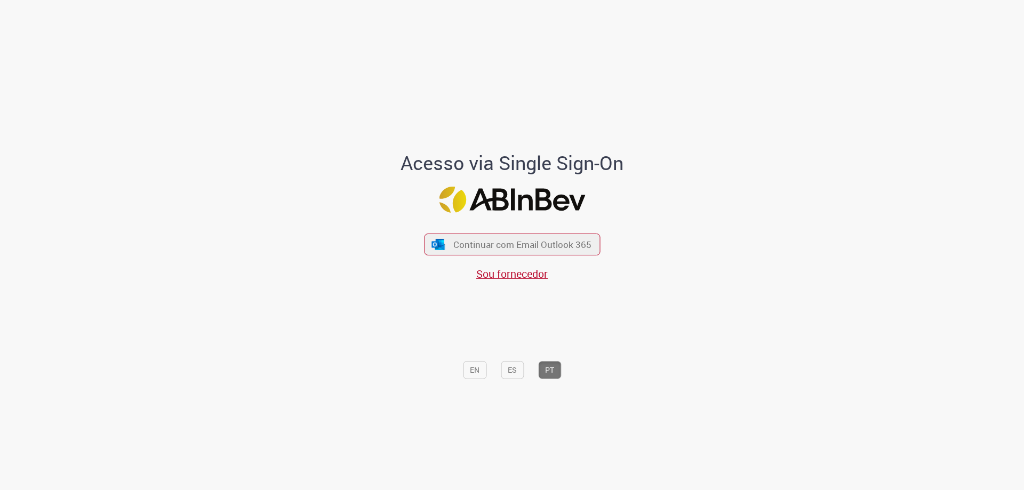 The width and height of the screenshot is (1024, 490). I want to click on button: ícone Azure/Microsoft 360 Continuar com Email Outlook 365, so click(512, 244).